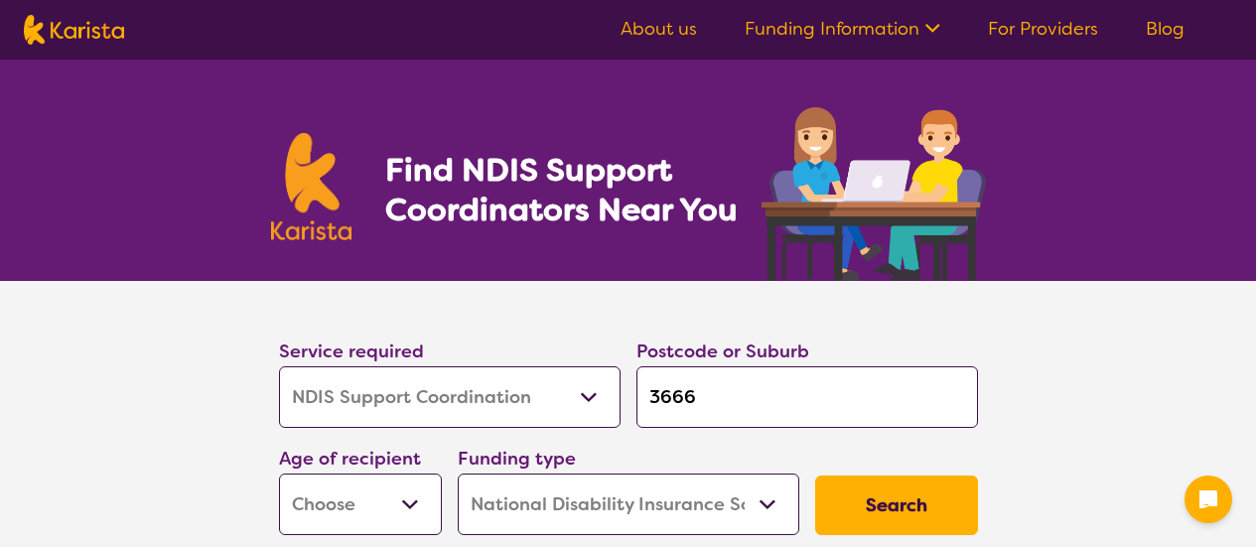 The image size is (1256, 547). Describe the element at coordinates (1042, 29) in the screenshot. I see `a: For Providers` at that location.